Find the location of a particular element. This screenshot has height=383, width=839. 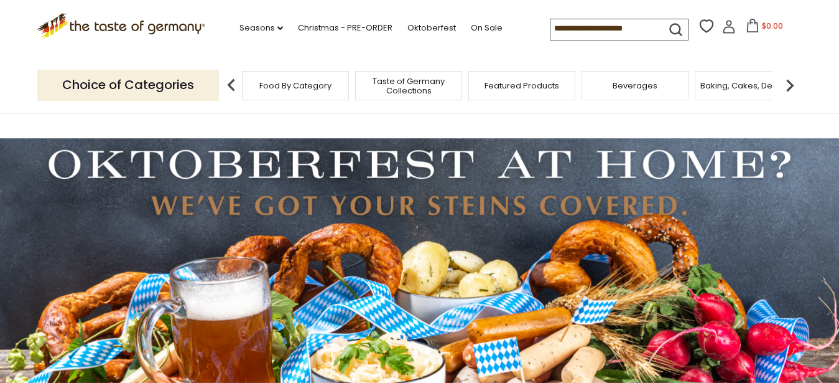

a: Baking, Cakes, Desserts is located at coordinates (748, 85).